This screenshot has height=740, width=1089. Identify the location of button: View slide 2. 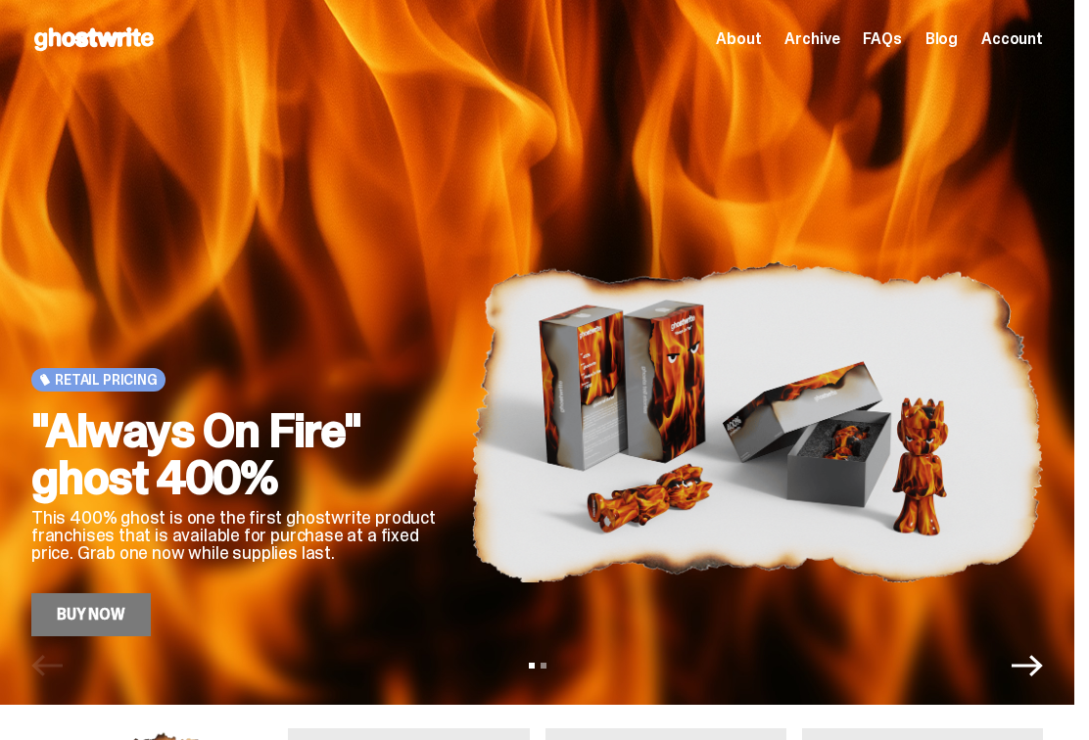
(543, 666).